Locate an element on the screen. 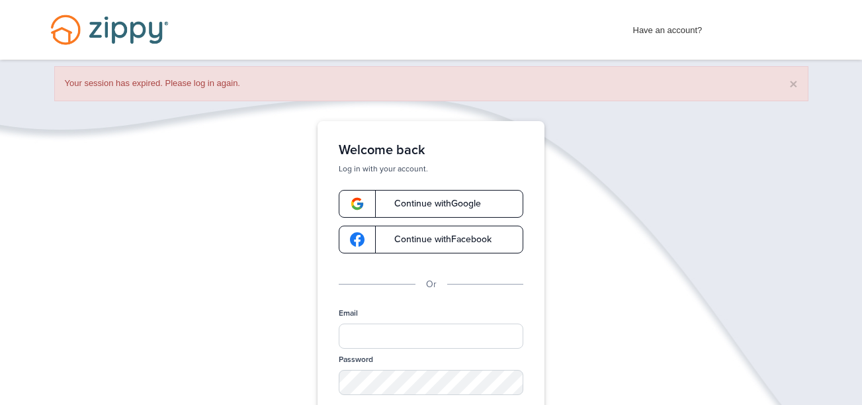  span: Have an account? is located at coordinates (668, 27).